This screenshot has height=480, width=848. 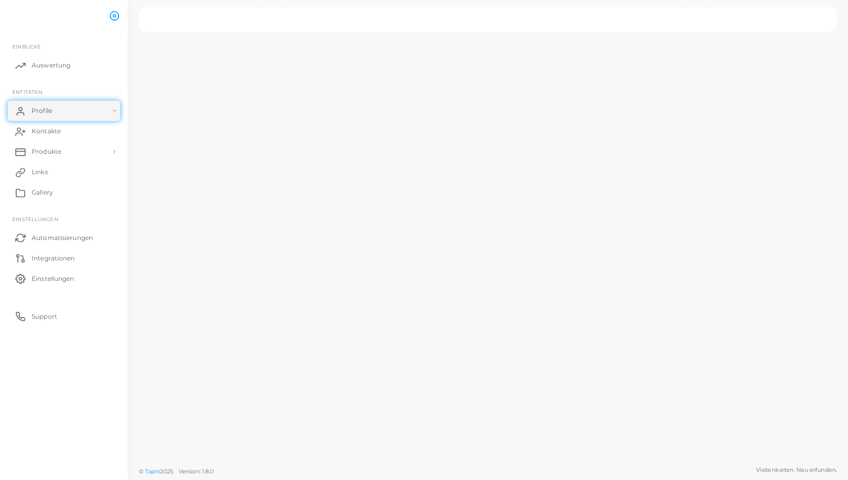 What do you see at coordinates (53, 259) in the screenshot?
I see `span: Integrationen` at bounding box center [53, 259].